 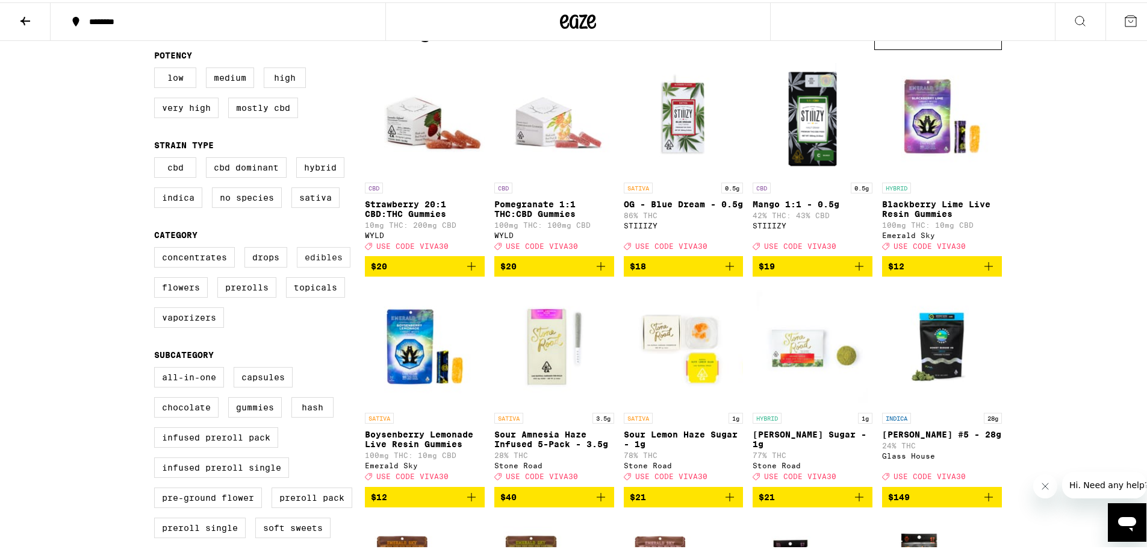 I want to click on span: $12, so click(x=896, y=264).